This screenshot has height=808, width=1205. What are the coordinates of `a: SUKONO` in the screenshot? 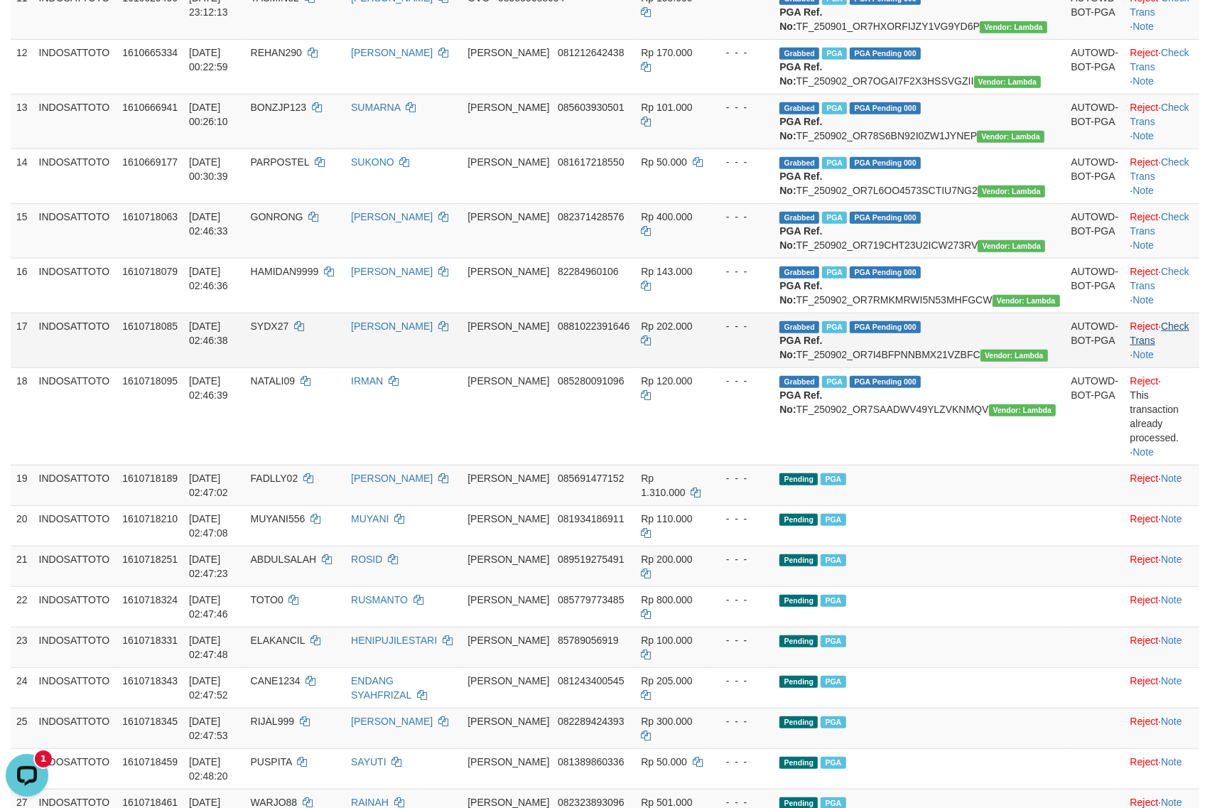 It's located at (372, 162).